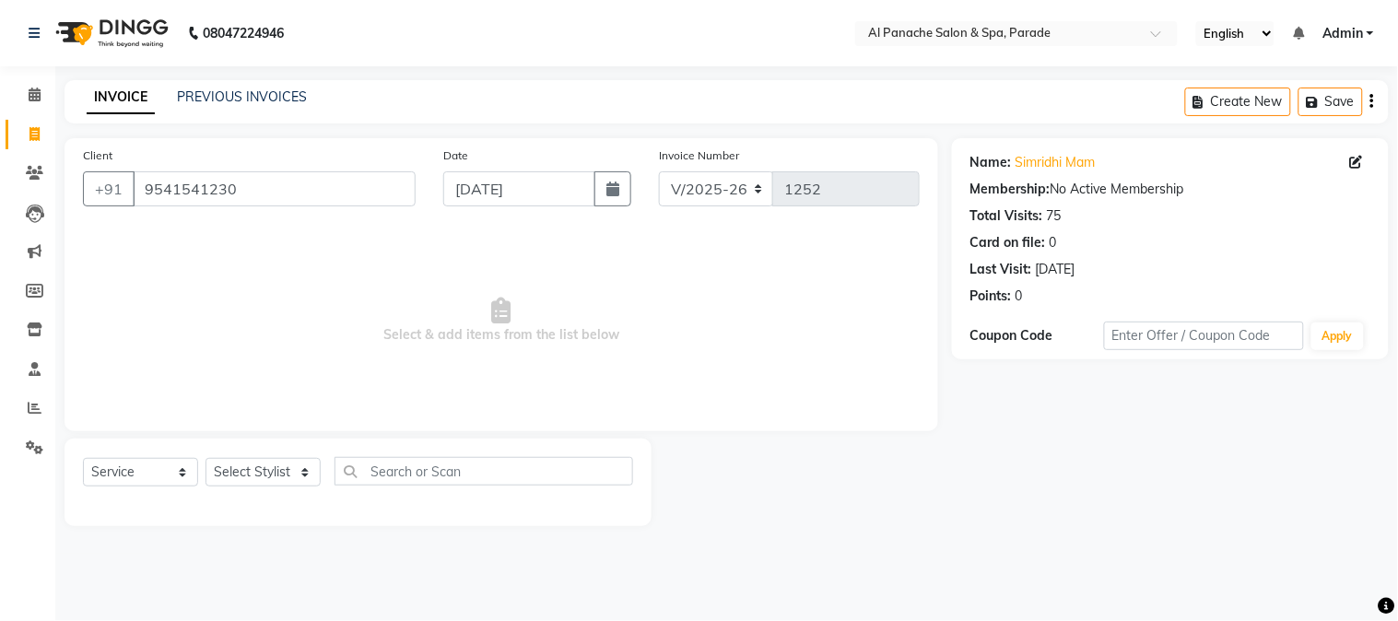 The image size is (1398, 621). Describe the element at coordinates (1008, 242) in the screenshot. I see `div: Card on file:` at that location.